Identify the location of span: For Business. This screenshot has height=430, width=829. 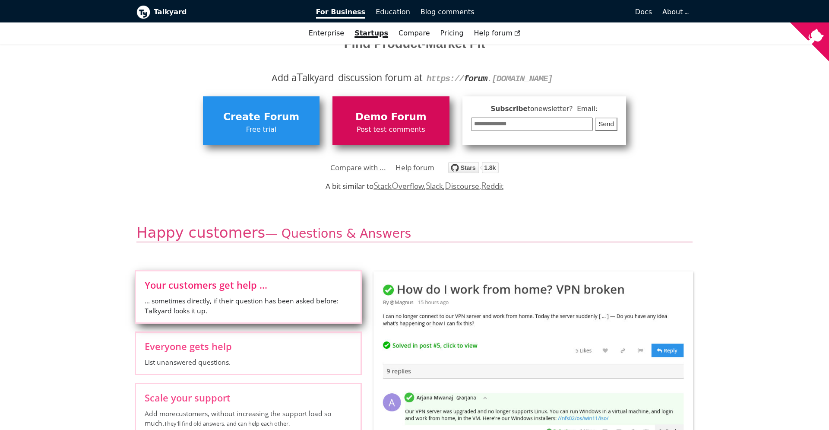
(341, 13).